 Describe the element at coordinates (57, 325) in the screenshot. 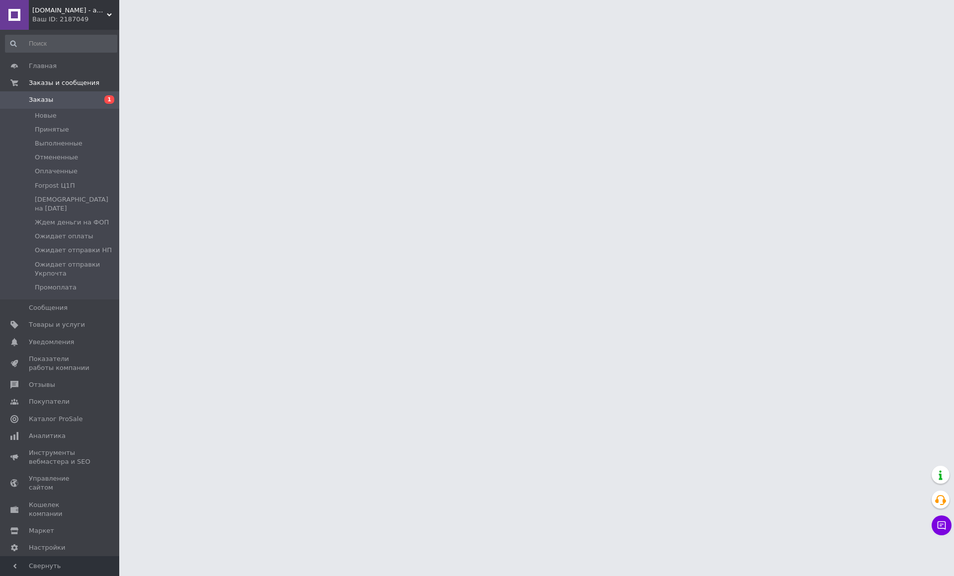

I see `span: Товары и услуги` at that location.